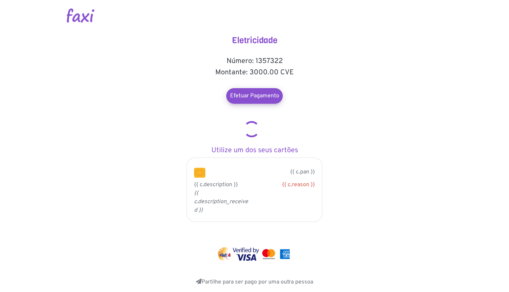  What do you see at coordinates (254, 40) in the screenshot?
I see `h4: Eletricidade` at bounding box center [254, 40].